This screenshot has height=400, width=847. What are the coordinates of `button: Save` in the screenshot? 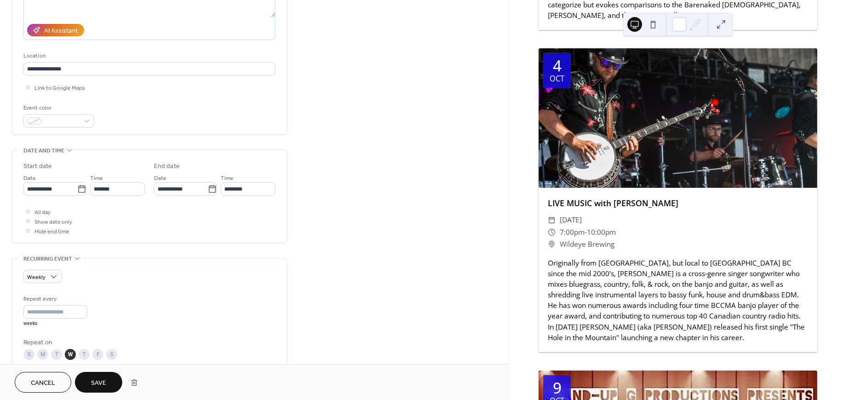 It's located at (98, 382).